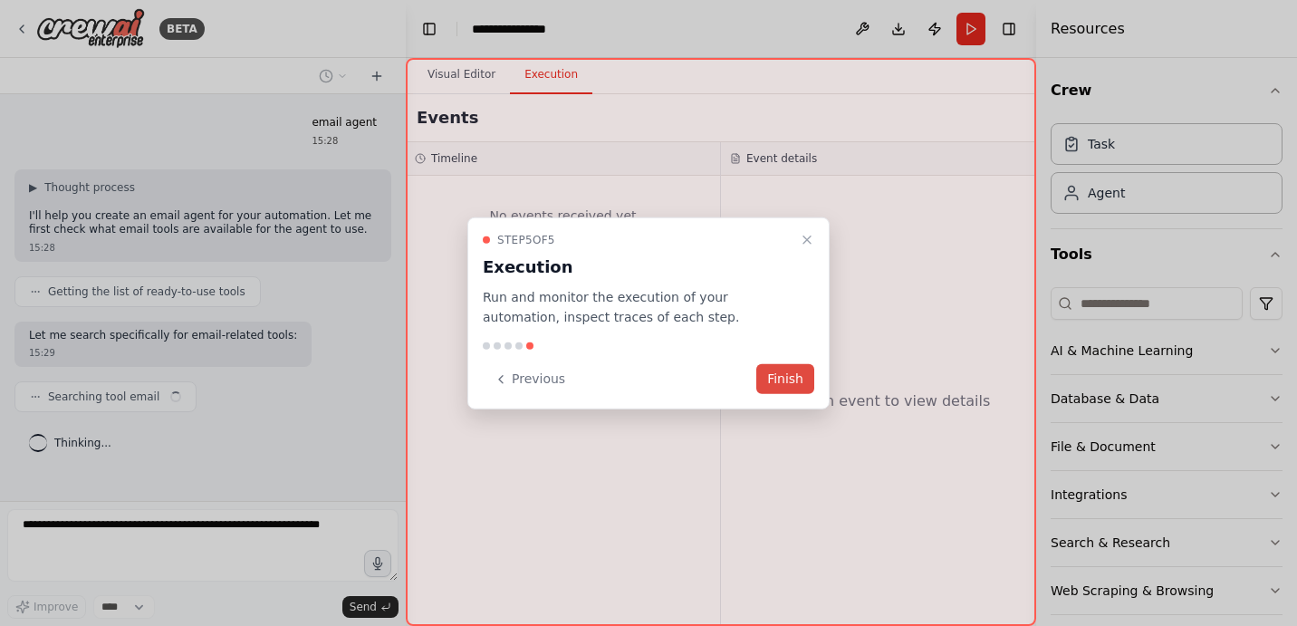 The image size is (1297, 626). Describe the element at coordinates (529, 379) in the screenshot. I see `button: Previous` at that location.